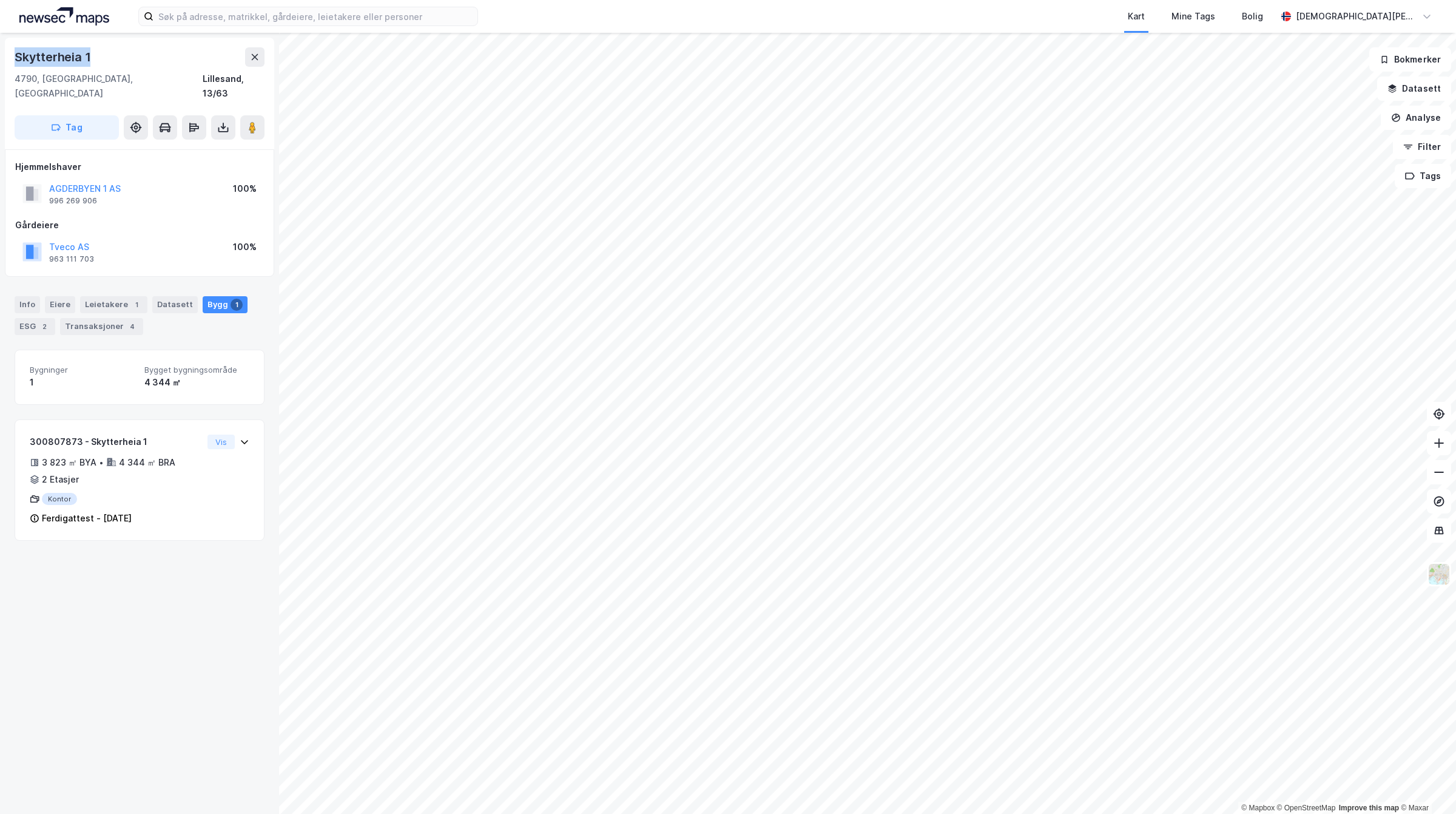 The height and width of the screenshot is (814, 1456). Describe the element at coordinates (197, 369) in the screenshot. I see `span: Bygget bygningsområde` at that location.